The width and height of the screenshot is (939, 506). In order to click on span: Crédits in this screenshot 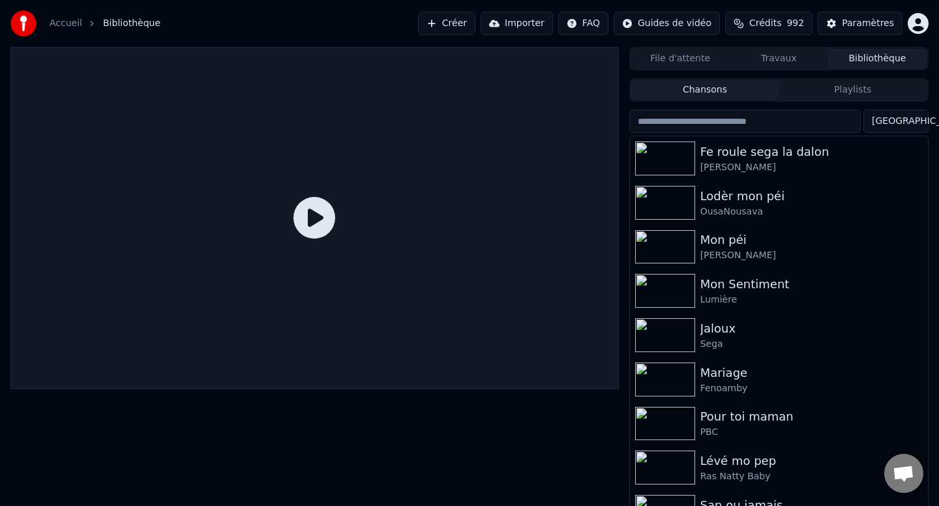, I will do `click(765, 23)`.